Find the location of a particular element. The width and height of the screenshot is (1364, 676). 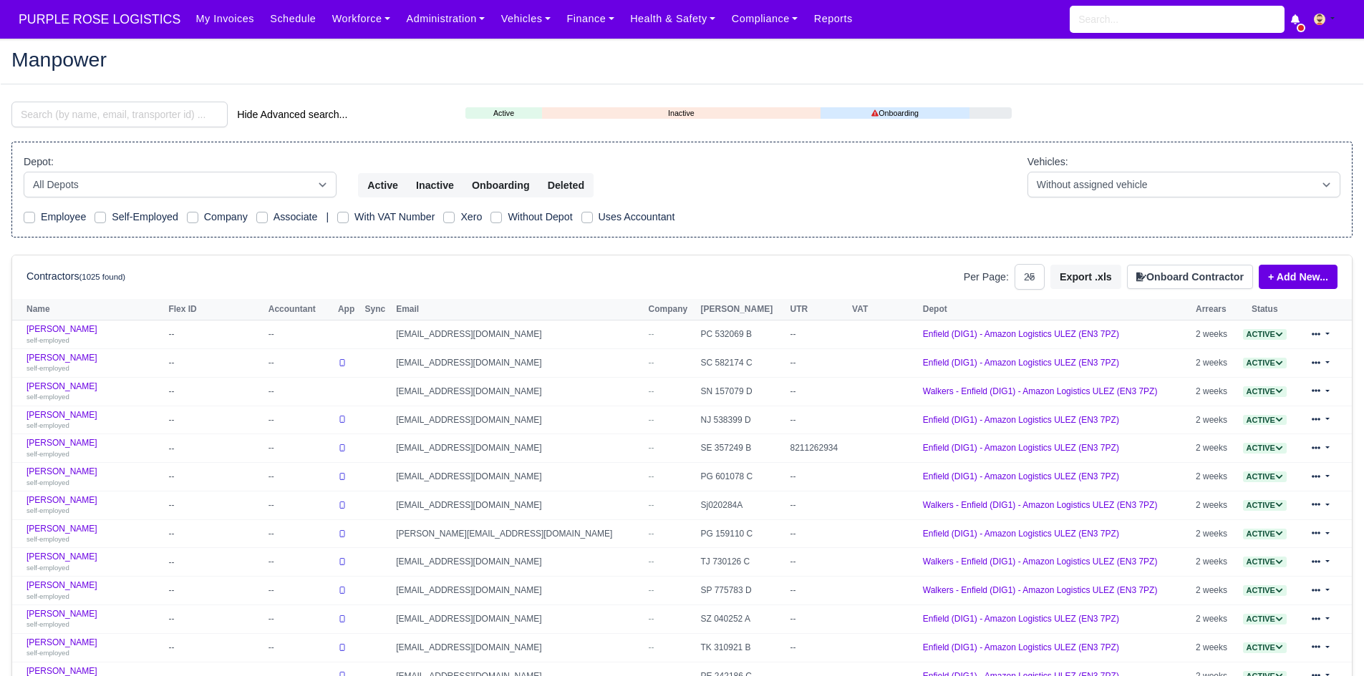

button: Export .xls is located at coordinates (1085, 277).